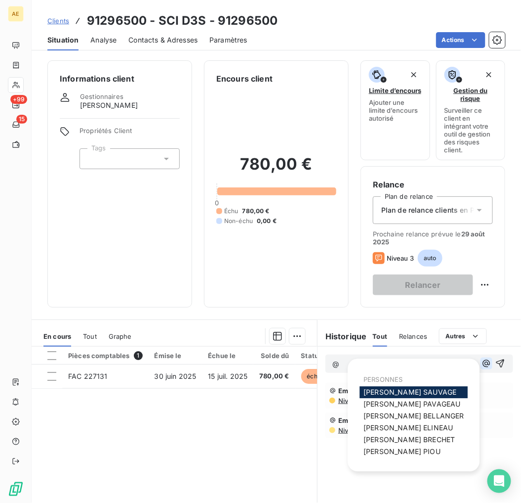 This screenshot has height=503, width=521. I want to click on span: Limite d’encours, so click(395, 90).